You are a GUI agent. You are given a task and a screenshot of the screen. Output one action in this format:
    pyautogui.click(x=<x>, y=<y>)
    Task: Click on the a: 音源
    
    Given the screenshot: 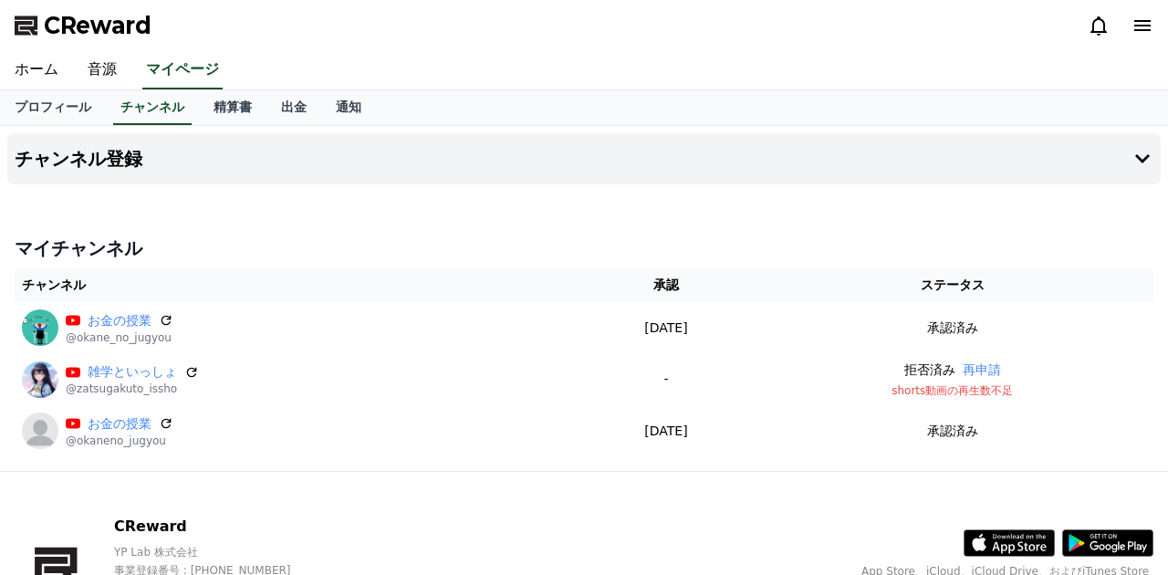 What is the action you would take?
    pyautogui.click(x=102, y=70)
    